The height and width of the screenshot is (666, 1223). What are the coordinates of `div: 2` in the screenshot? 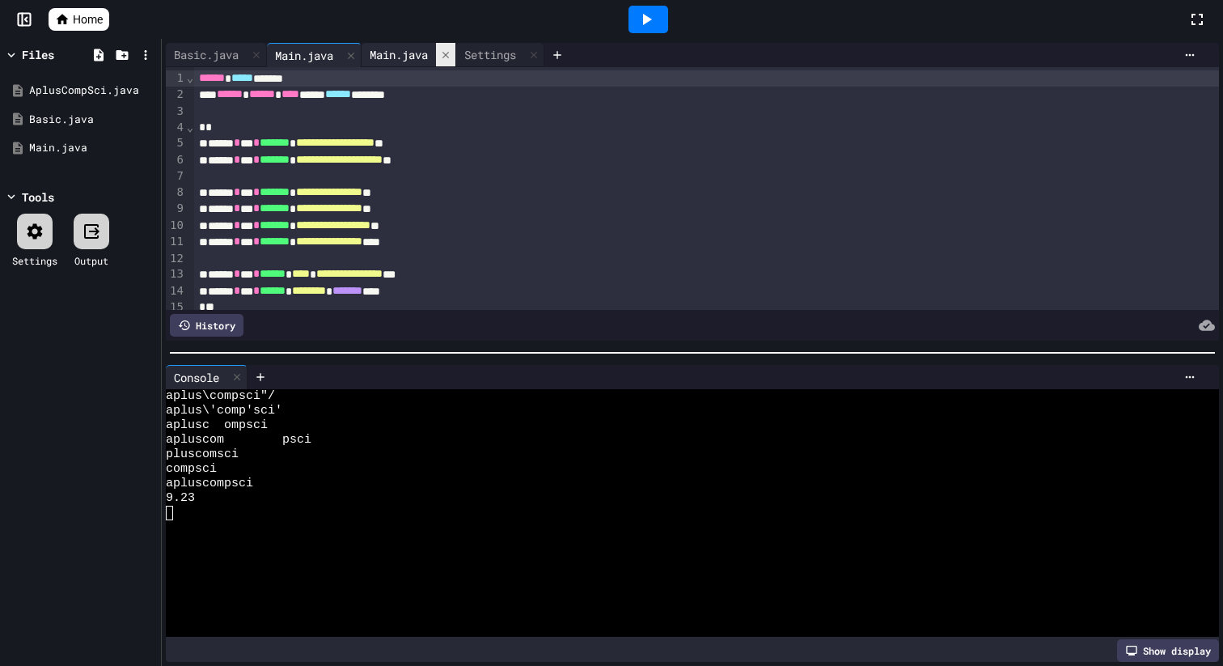 It's located at (176, 95).